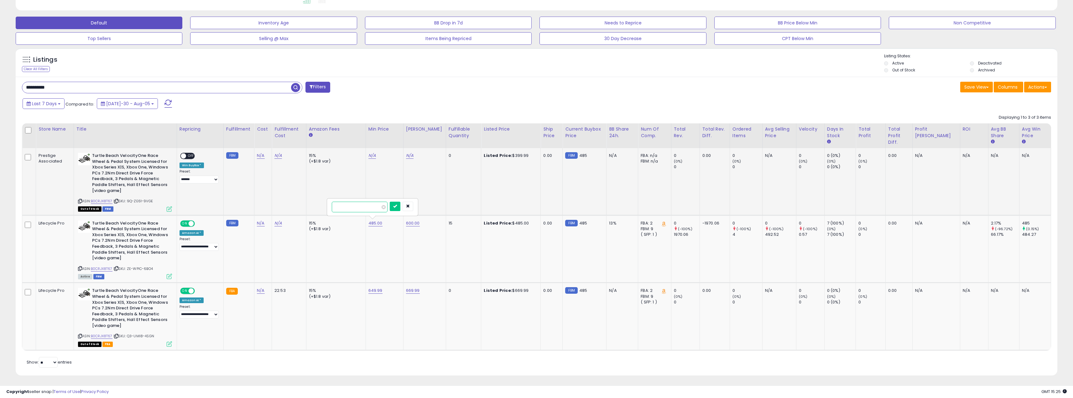 The height and width of the screenshot is (398, 1073). Describe the element at coordinates (413, 223) in the screenshot. I see `a: 600.00` at that location.